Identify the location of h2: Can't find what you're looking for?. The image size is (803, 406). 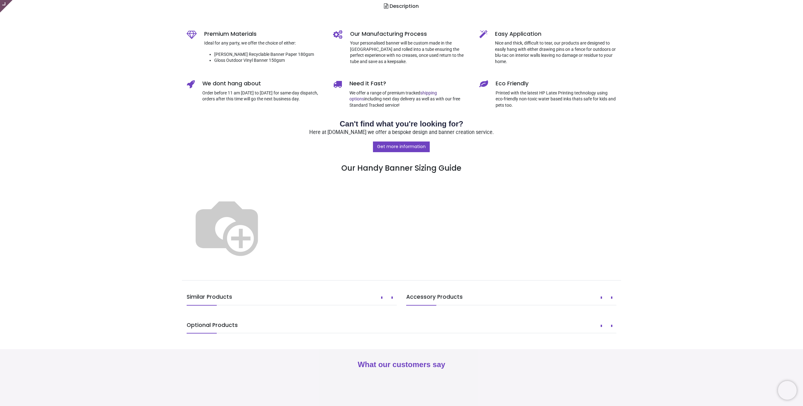
(402, 124).